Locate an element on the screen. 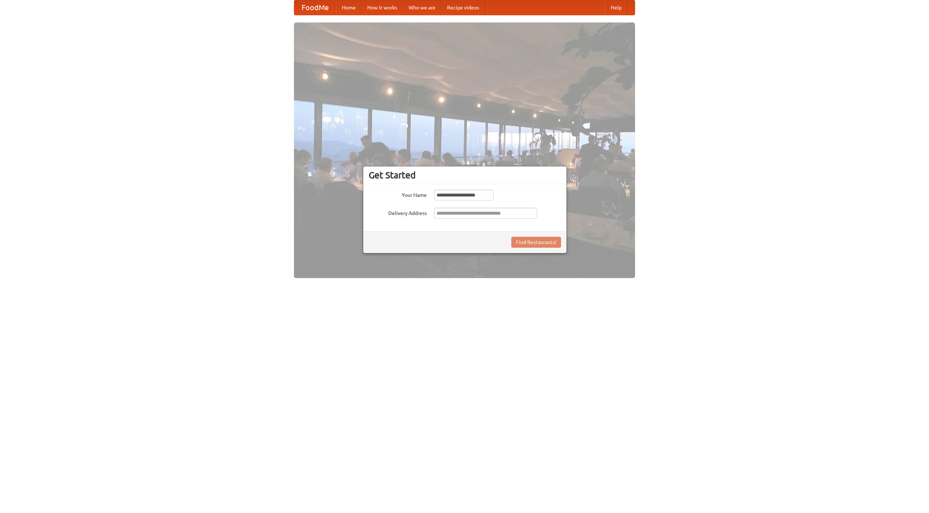 Image resolution: width=929 pixels, height=513 pixels. h3: Get Started is located at coordinates (465, 175).